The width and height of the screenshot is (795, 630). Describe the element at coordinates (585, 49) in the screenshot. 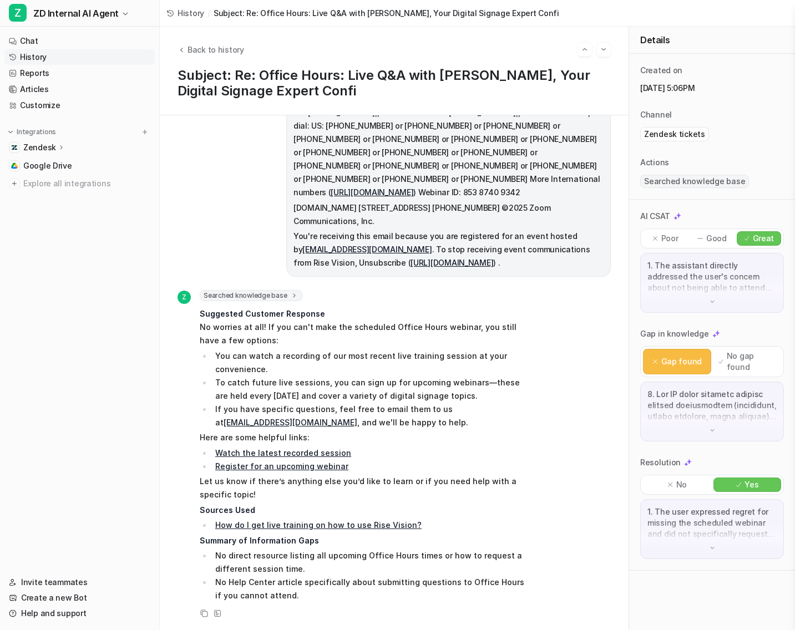

I see `button: Go to previous session` at that location.